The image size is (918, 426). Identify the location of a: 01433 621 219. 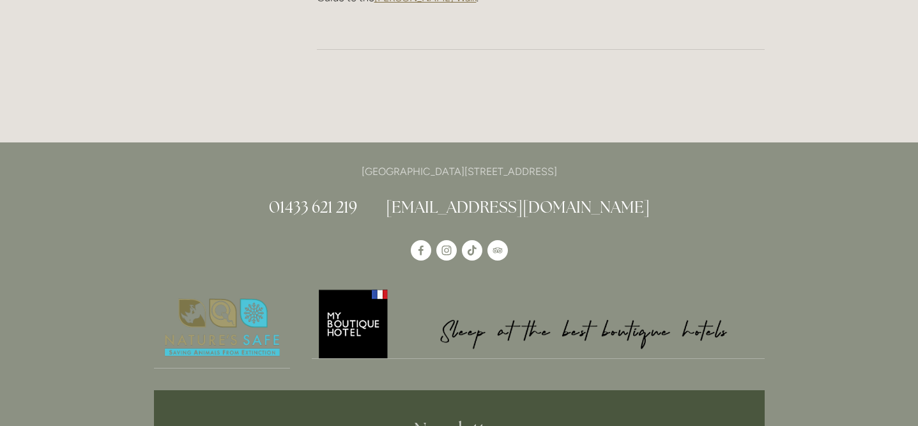
(313, 207).